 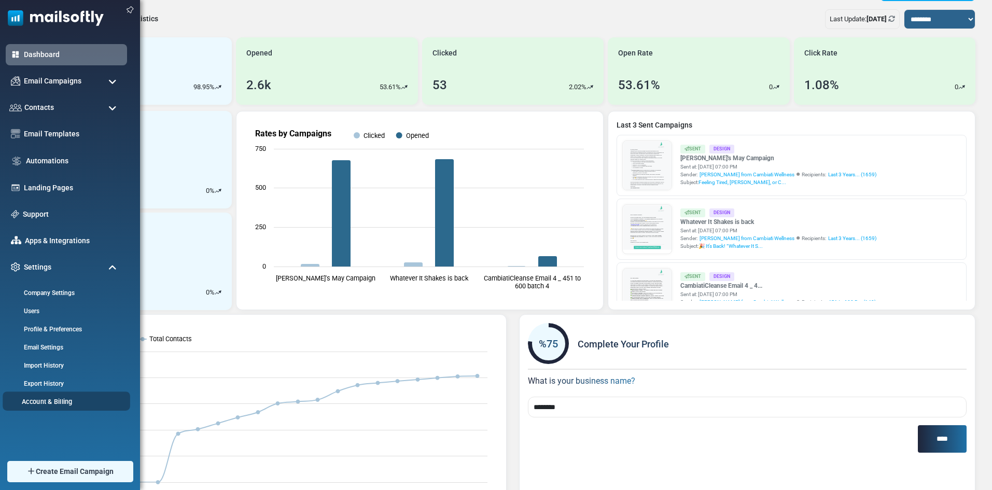 What do you see at coordinates (639, 85) in the screenshot?
I see `div: 53.61%` at bounding box center [639, 85].